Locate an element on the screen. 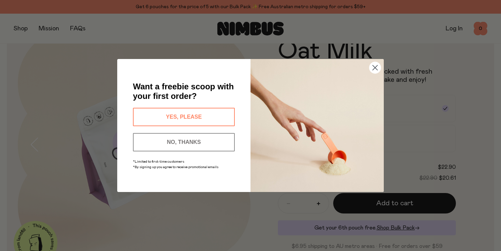 Image resolution: width=501 pixels, height=251 pixels. img: c0d45117-8e62-4a02-9742-374a5db49d45.jpeg is located at coordinates (317, 126).